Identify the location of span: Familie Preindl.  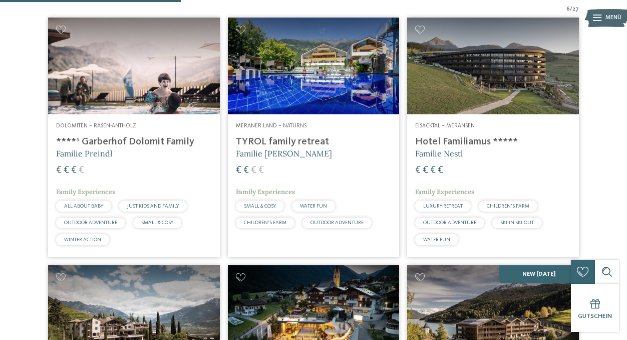
(84, 153).